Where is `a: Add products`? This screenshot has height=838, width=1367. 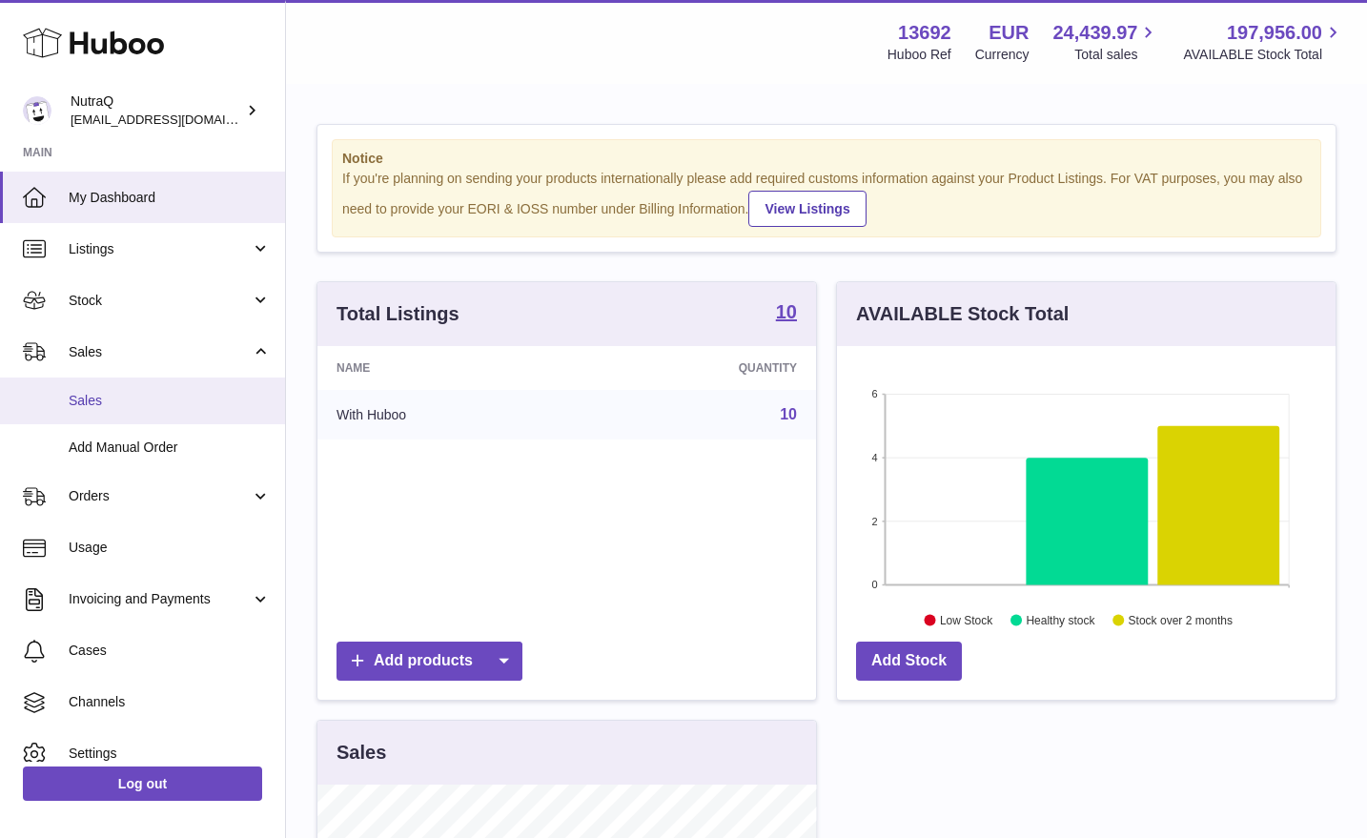
a: Add products is located at coordinates (429, 660).